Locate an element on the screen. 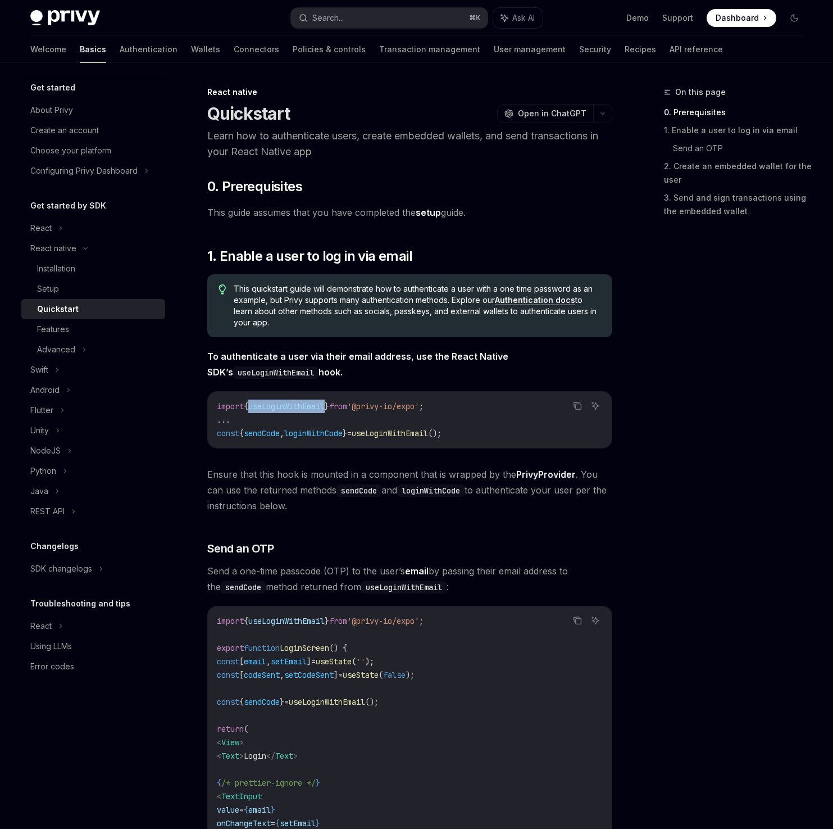  button: Ask AI is located at coordinates (596, 620).